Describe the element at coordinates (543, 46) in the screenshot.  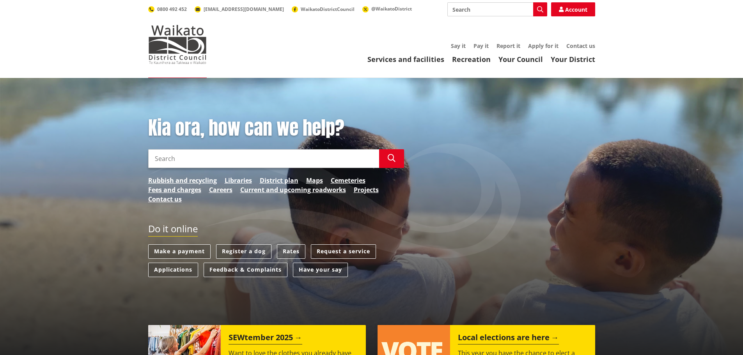
I see `a: Apply for it` at that location.